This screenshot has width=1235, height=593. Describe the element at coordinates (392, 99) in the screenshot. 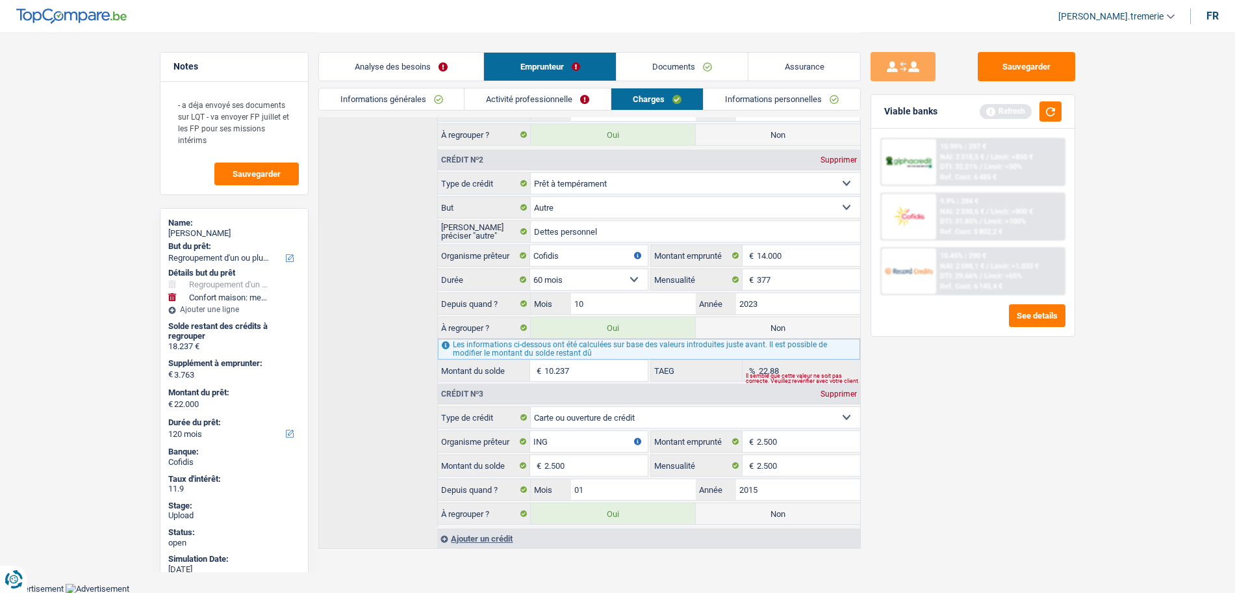

I see `a: Informations générales` at that location.